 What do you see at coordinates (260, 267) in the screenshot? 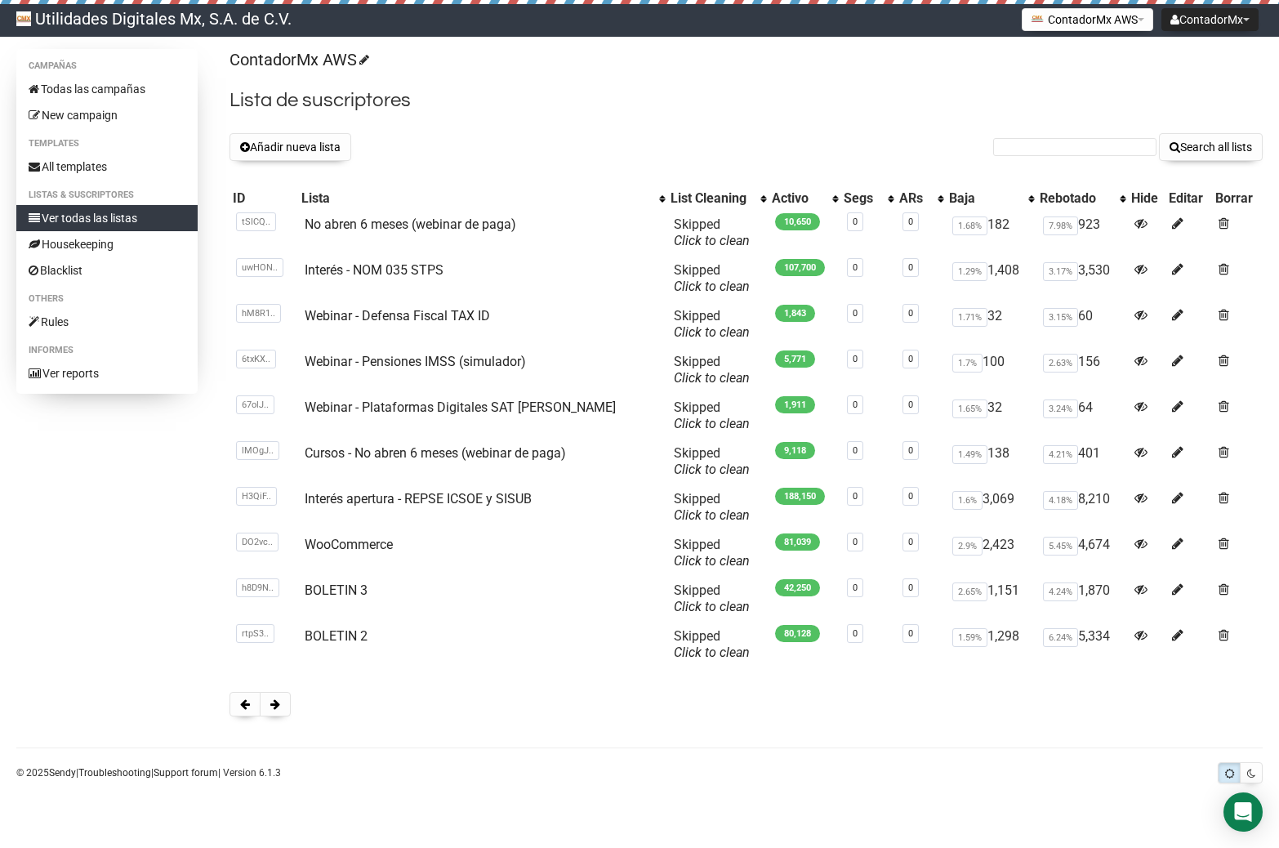
I see `span: uwHON..` at bounding box center [260, 267].